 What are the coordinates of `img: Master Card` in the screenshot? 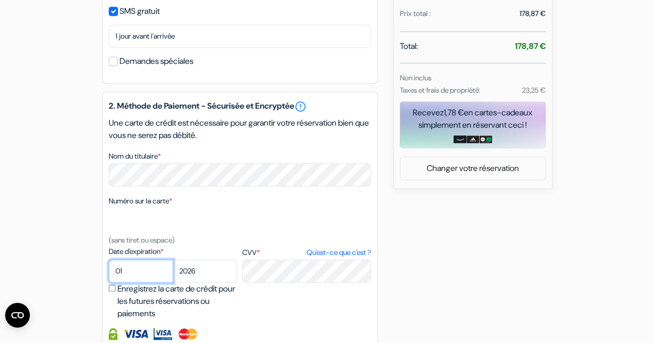 It's located at (188, 334).